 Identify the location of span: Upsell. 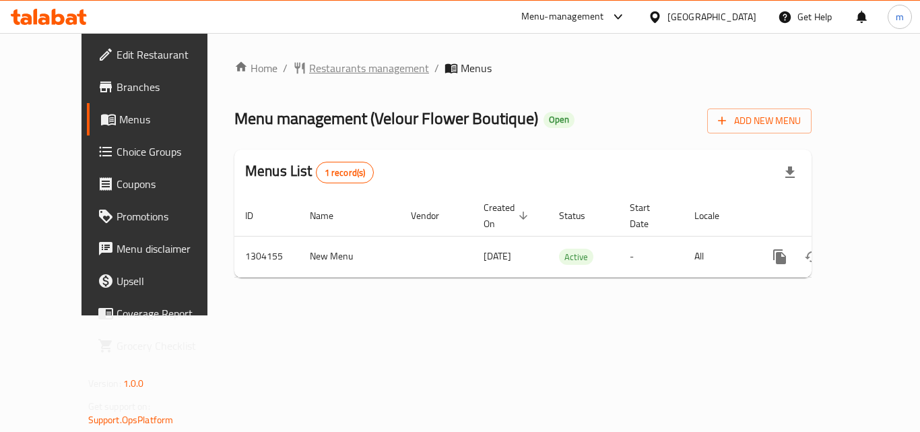
(170, 281).